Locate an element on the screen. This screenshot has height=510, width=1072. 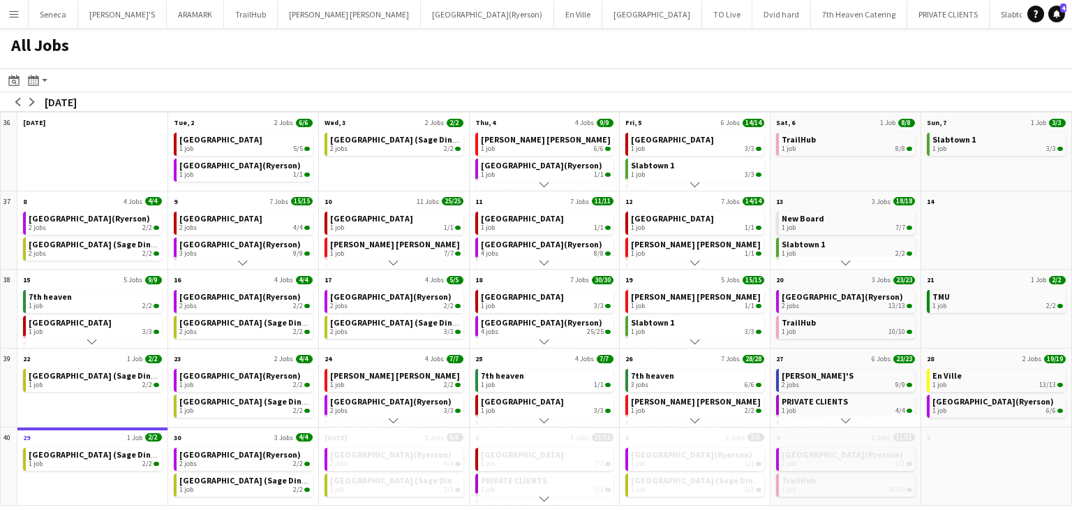
button: TrailHub is located at coordinates (251, 14).